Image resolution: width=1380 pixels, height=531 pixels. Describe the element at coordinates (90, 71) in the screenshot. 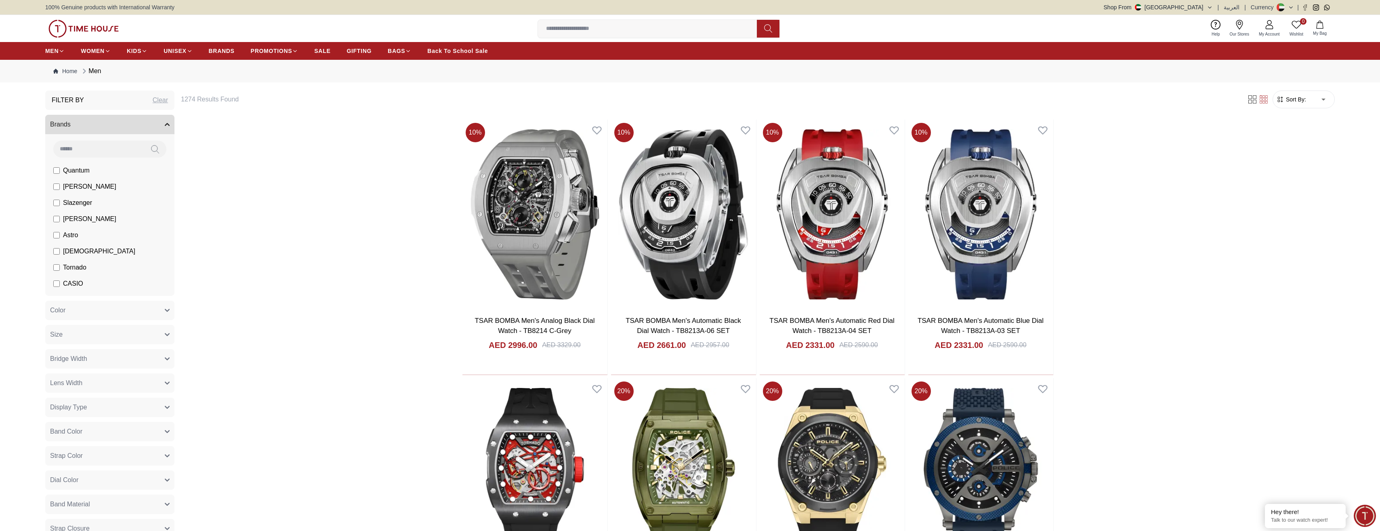

I see `div: Men` at that location.